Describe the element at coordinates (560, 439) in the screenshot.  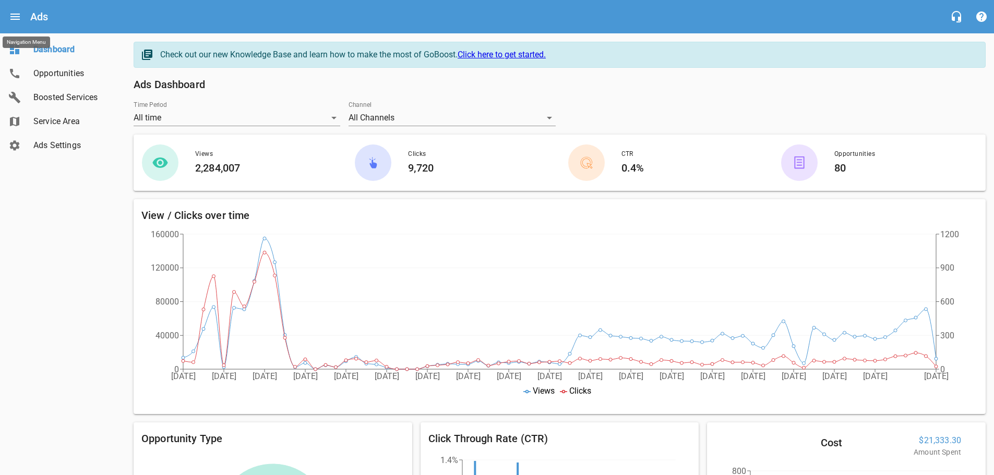
I see `h6: Click Through Rate (CTR)` at that location.